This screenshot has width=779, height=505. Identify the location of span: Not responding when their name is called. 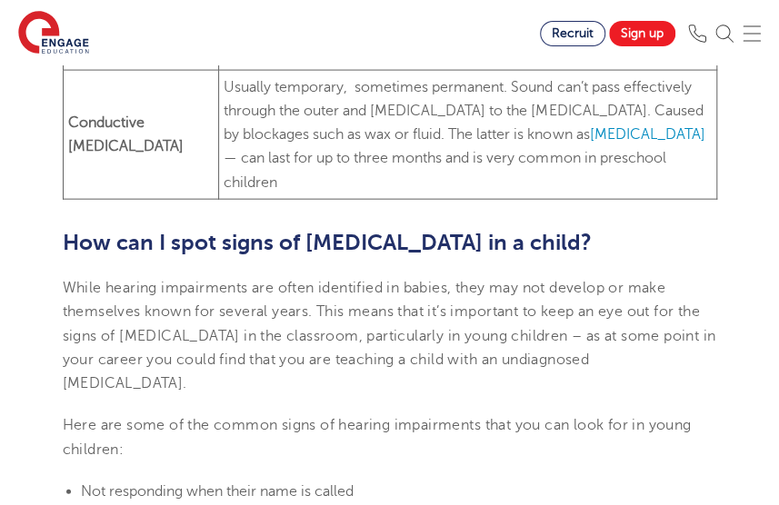
(217, 492).